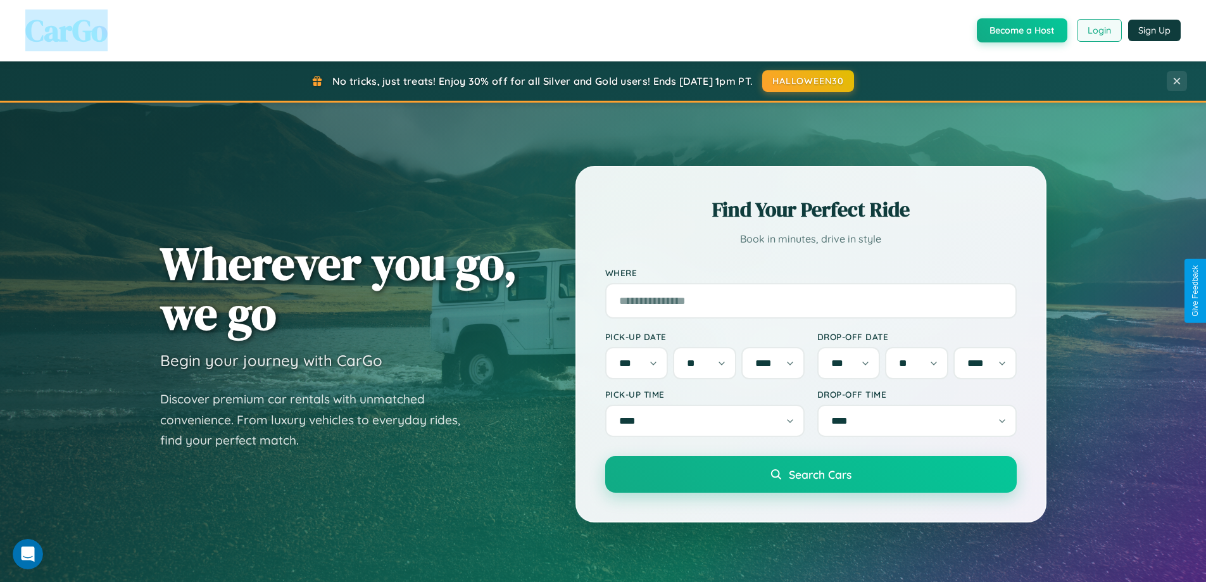 This screenshot has height=582, width=1206. What do you see at coordinates (705, 394) in the screenshot?
I see `label: Pick-up Time` at bounding box center [705, 394].